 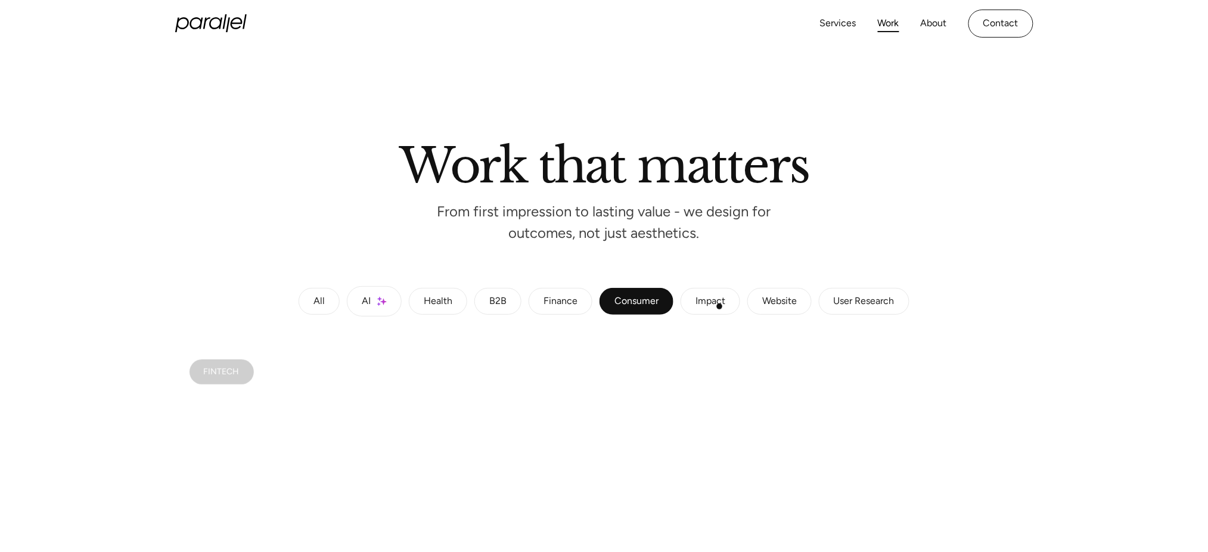 I want to click on div: User Research, so click(x=864, y=301).